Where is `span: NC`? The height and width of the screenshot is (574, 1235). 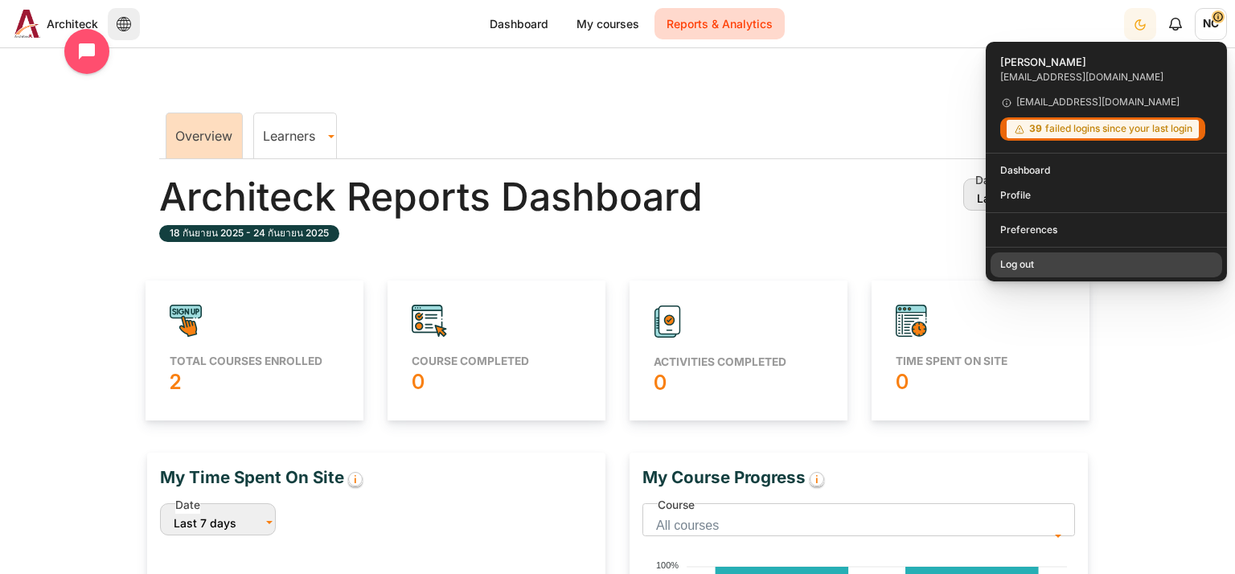
span: NC is located at coordinates (1211, 24).